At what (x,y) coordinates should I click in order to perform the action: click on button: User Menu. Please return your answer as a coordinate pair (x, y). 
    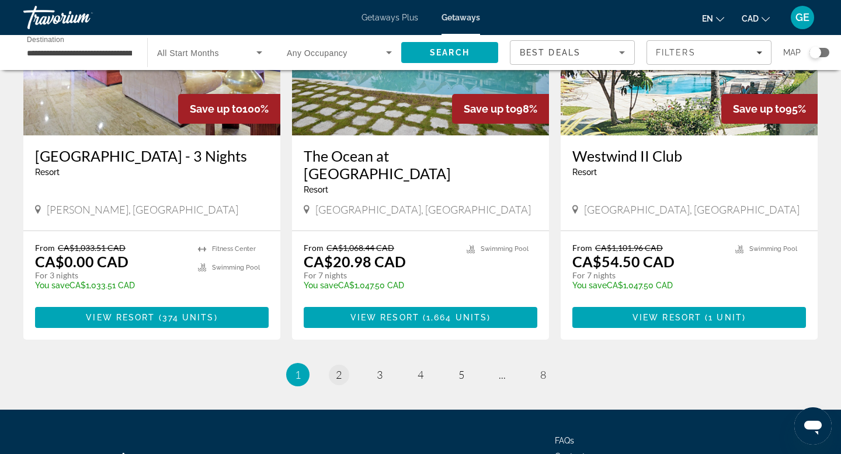
    Looking at the image, I should click on (802, 18).